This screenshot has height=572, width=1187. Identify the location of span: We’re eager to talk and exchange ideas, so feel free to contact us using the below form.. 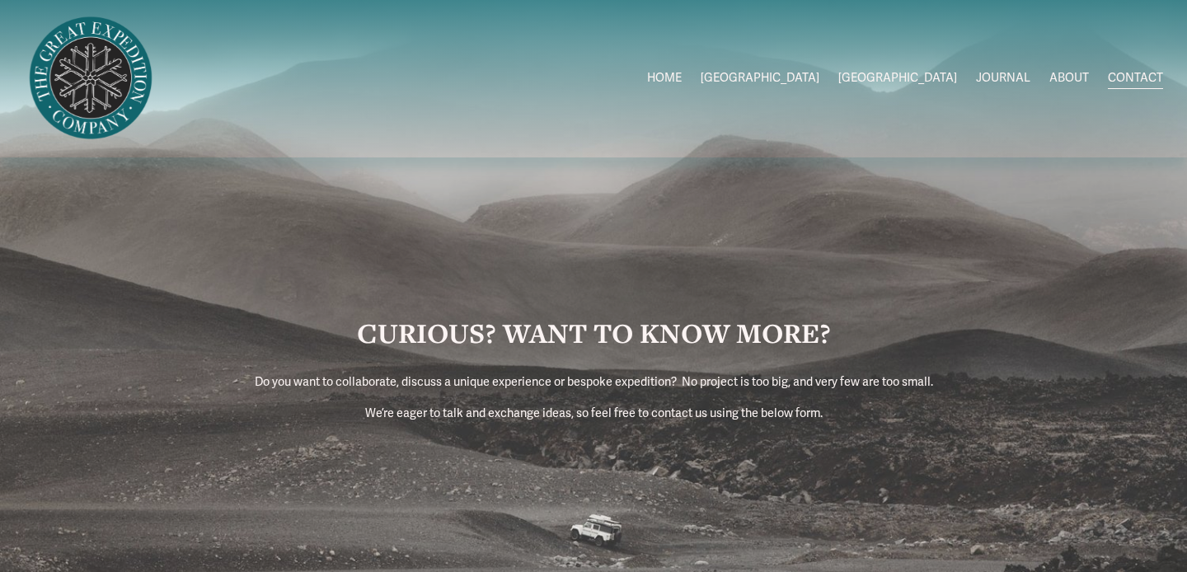
(593, 413).